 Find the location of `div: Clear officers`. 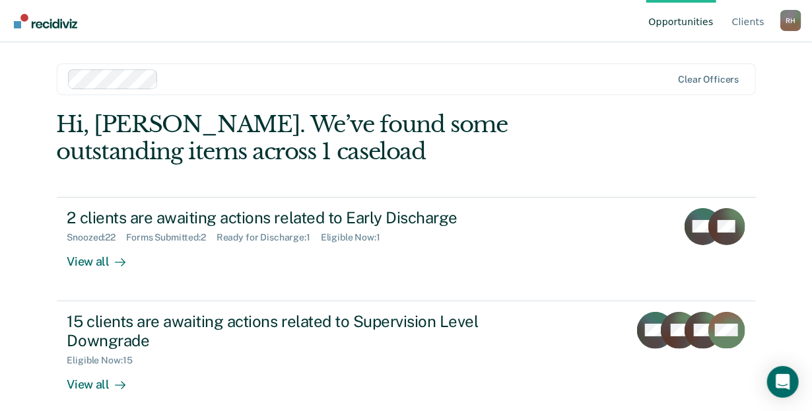

div: Clear officers is located at coordinates (709, 79).